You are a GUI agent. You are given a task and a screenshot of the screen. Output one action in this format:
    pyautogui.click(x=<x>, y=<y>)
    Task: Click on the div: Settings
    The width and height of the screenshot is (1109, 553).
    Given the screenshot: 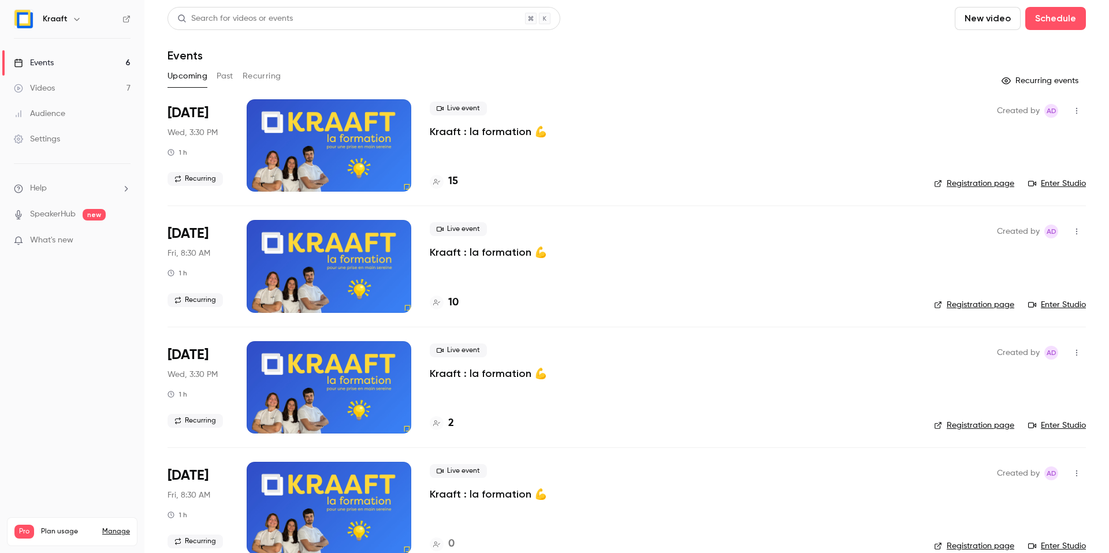 What is the action you would take?
    pyautogui.click(x=37, y=139)
    